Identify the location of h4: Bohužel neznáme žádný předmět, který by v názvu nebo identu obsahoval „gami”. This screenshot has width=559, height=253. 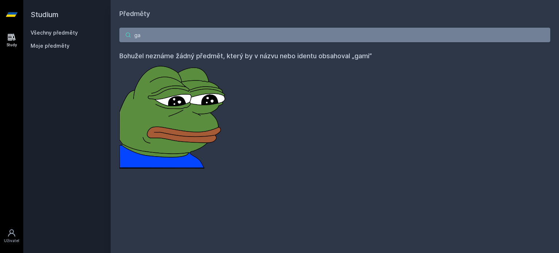
(335, 56).